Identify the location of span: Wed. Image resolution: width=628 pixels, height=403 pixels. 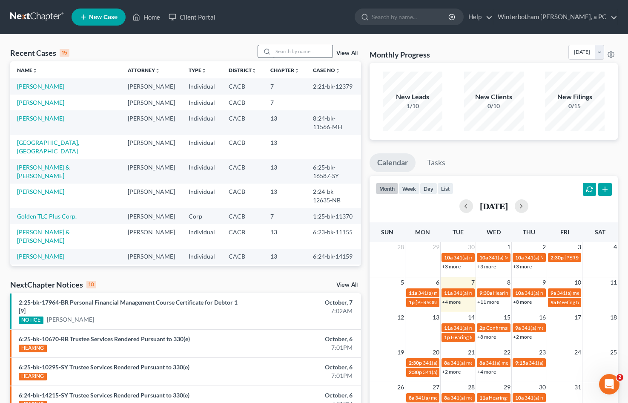
(493, 232).